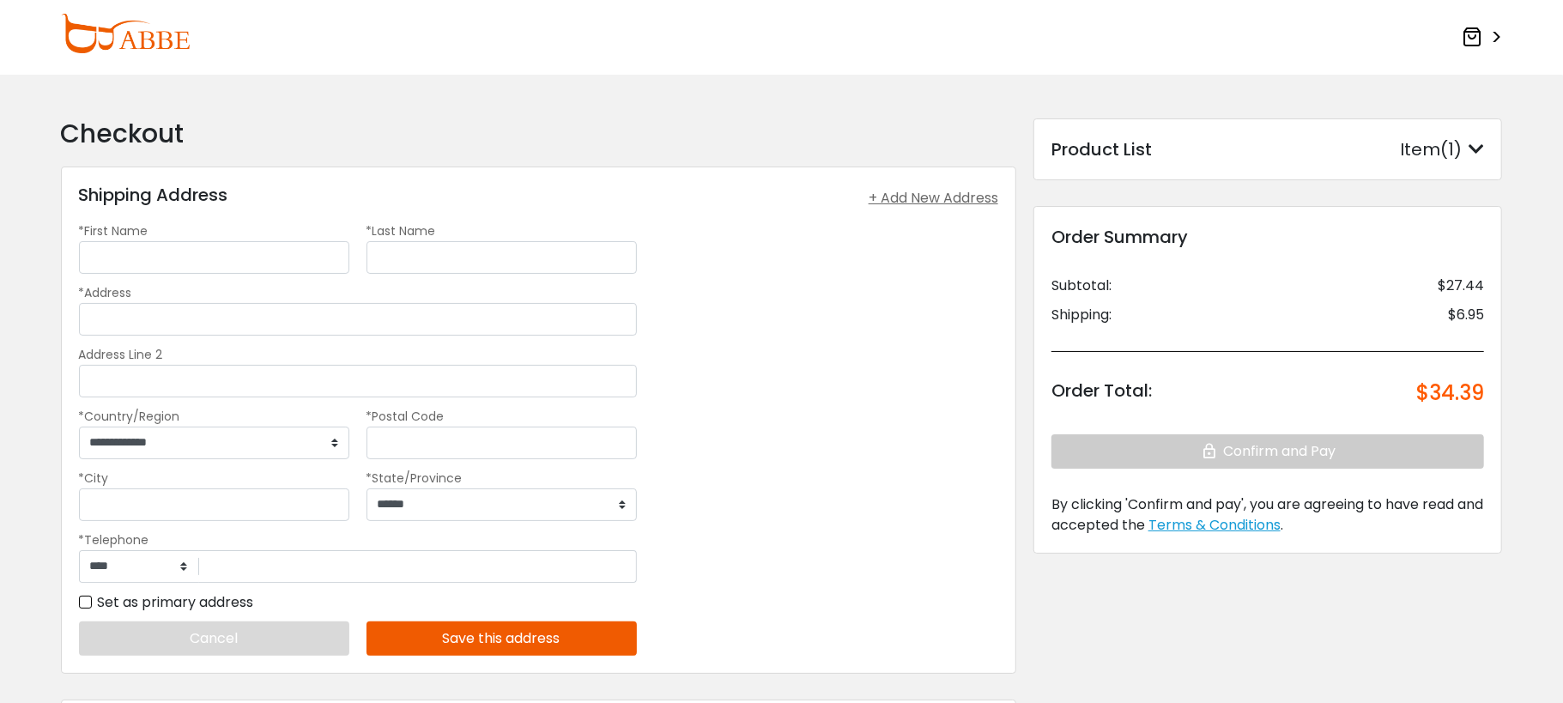  What do you see at coordinates (214, 639) in the screenshot?
I see `button: Cancel` at bounding box center [214, 639].